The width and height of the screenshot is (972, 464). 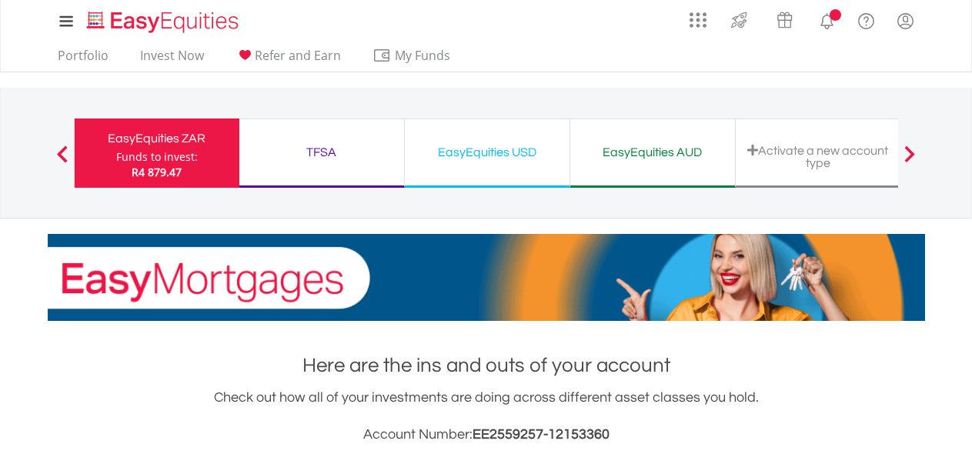 What do you see at coordinates (827, 19) in the screenshot?
I see `a: Notifications` at bounding box center [827, 19].